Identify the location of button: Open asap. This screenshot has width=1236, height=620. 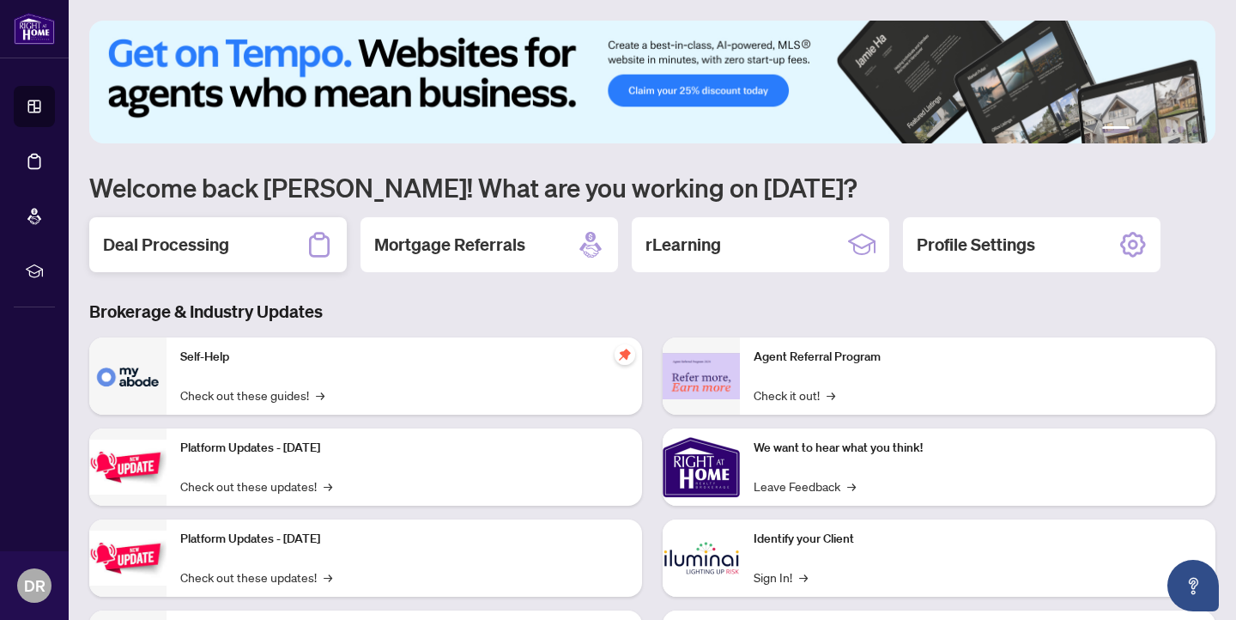
(1193, 585).